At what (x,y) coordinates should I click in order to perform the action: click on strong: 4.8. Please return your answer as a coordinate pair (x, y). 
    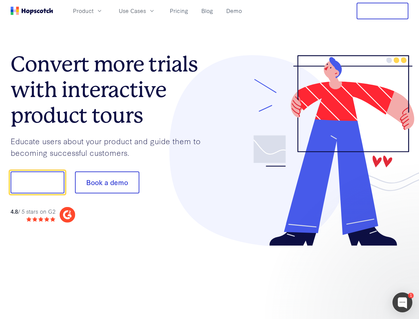
    Looking at the image, I should click on (14, 211).